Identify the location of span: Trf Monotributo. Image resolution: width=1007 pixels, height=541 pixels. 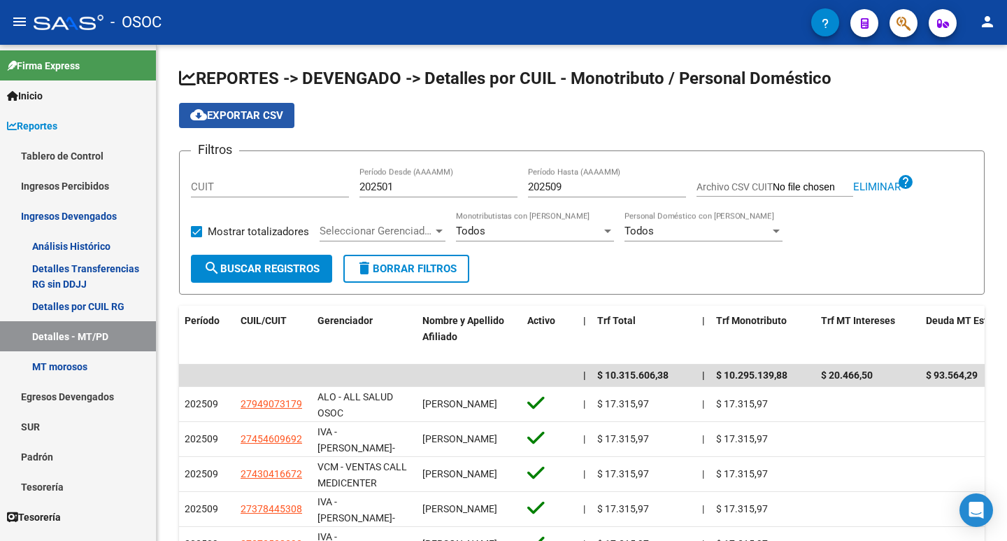
(751, 320).